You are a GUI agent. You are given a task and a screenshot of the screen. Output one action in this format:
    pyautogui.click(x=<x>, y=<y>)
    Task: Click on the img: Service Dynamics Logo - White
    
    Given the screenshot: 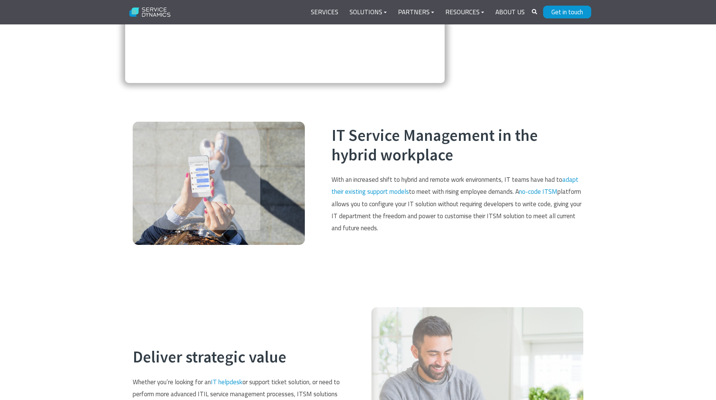 What is the action you would take?
    pyautogui.click(x=150, y=12)
    